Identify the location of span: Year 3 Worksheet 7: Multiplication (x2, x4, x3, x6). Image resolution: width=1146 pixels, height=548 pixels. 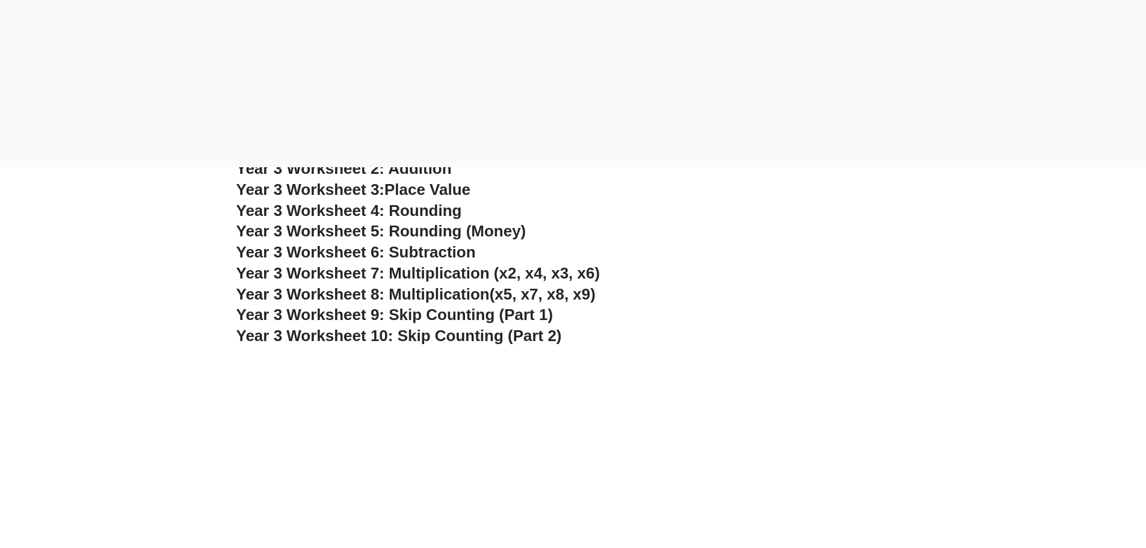
(418, 273).